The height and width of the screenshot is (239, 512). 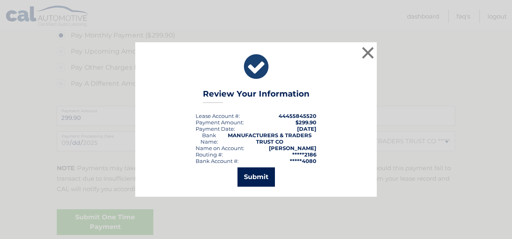 What do you see at coordinates (256, 96) in the screenshot?
I see `h3: Review Your Information` at bounding box center [256, 96].